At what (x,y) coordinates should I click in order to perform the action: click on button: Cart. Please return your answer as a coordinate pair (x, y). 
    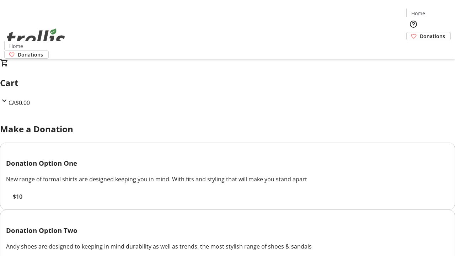
    Looking at the image, I should click on (413, 47).